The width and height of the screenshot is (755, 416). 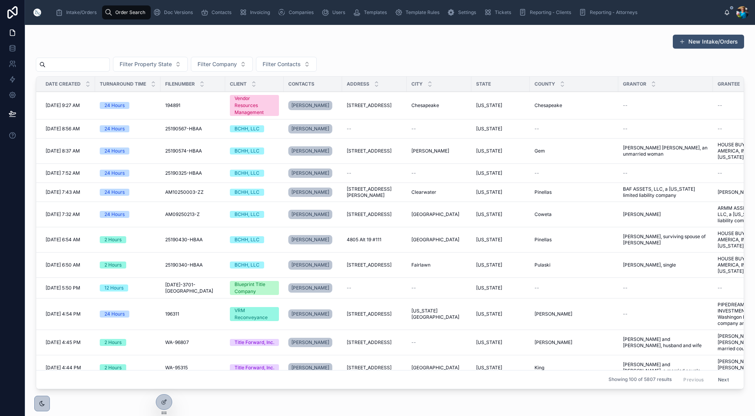 I want to click on a: Coweta, so click(x=574, y=215).